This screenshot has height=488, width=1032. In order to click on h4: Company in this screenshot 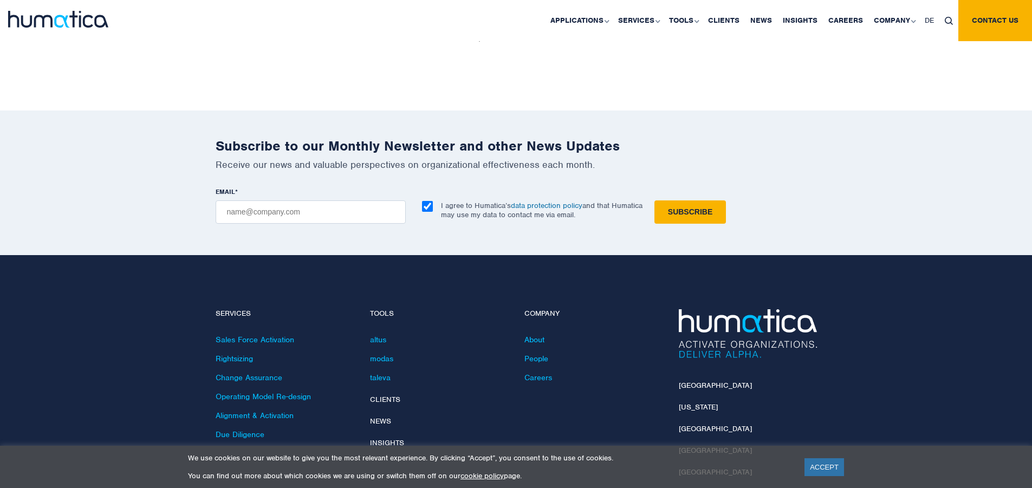, I will do `click(593, 314)`.